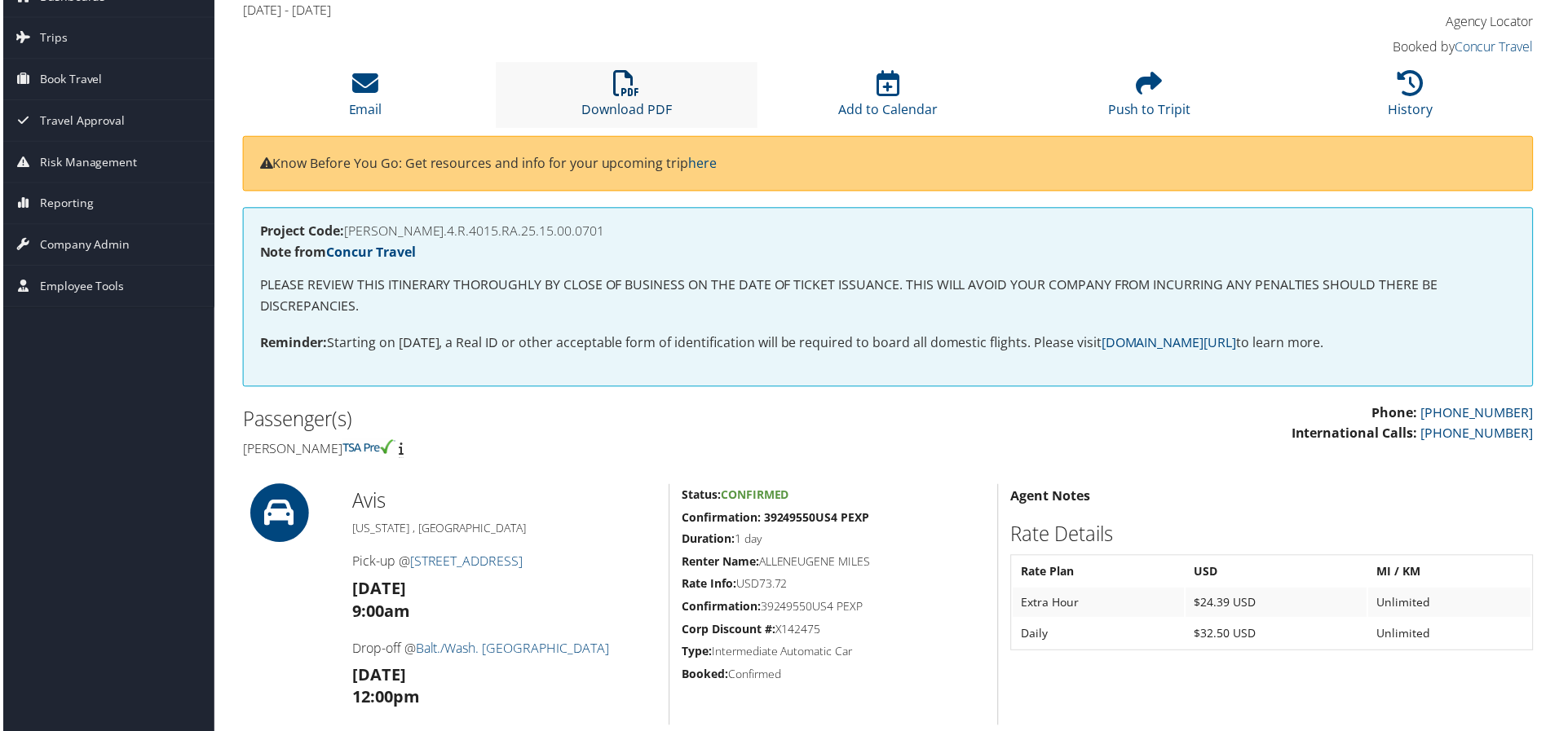  What do you see at coordinates (336, 254) in the screenshot?
I see `strong: Note from` at bounding box center [336, 254].